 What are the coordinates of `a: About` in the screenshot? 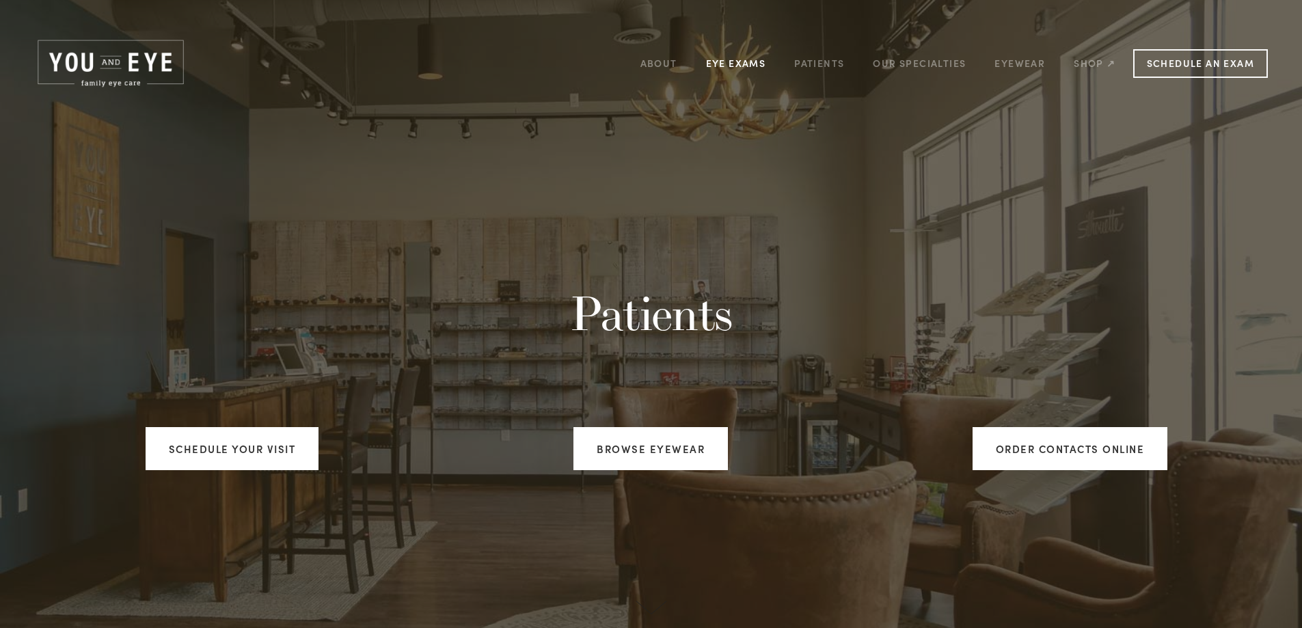 It's located at (659, 63).